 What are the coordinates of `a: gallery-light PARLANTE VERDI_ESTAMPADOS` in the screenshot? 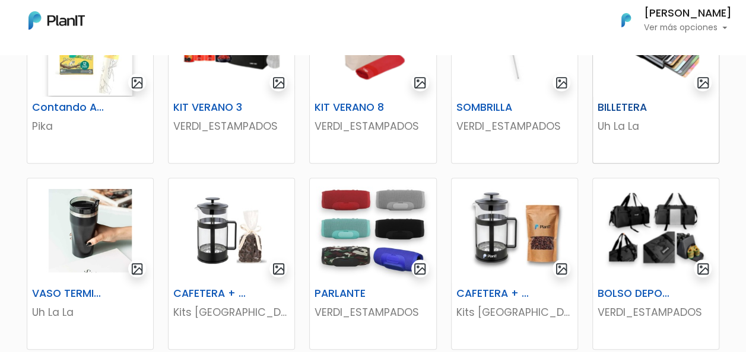 It's located at (373, 264).